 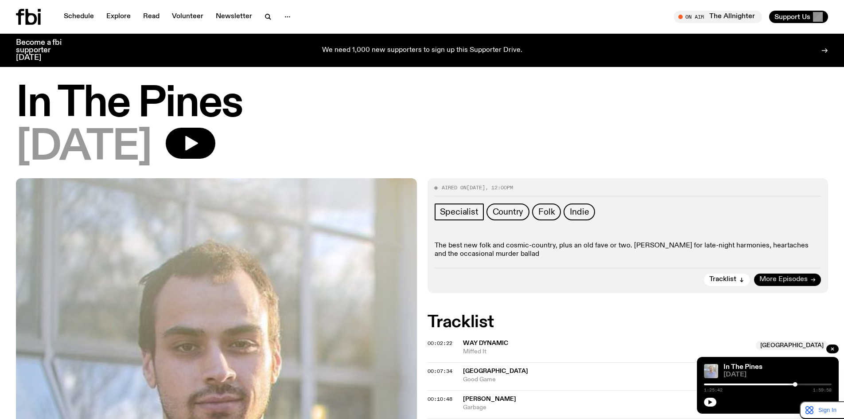 What do you see at coordinates (508, 212) in the screenshot?
I see `span: Country` at bounding box center [508, 212].